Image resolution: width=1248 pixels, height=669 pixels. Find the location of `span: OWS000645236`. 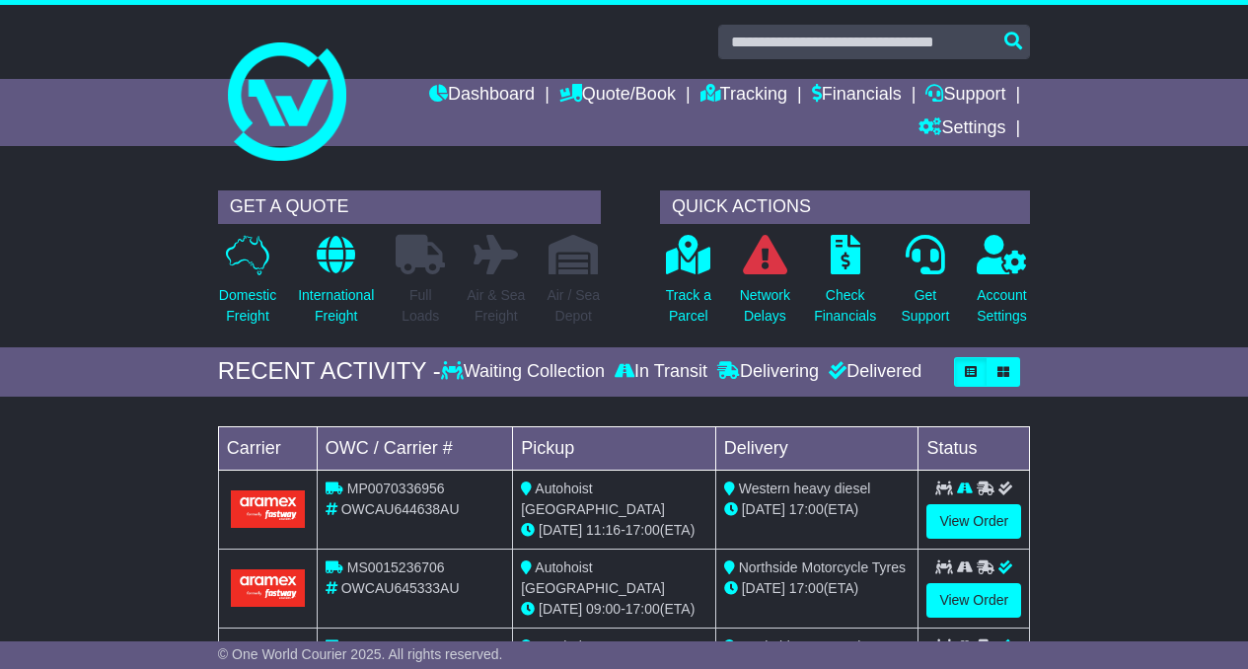

span: OWS000645236 is located at coordinates (399, 646).